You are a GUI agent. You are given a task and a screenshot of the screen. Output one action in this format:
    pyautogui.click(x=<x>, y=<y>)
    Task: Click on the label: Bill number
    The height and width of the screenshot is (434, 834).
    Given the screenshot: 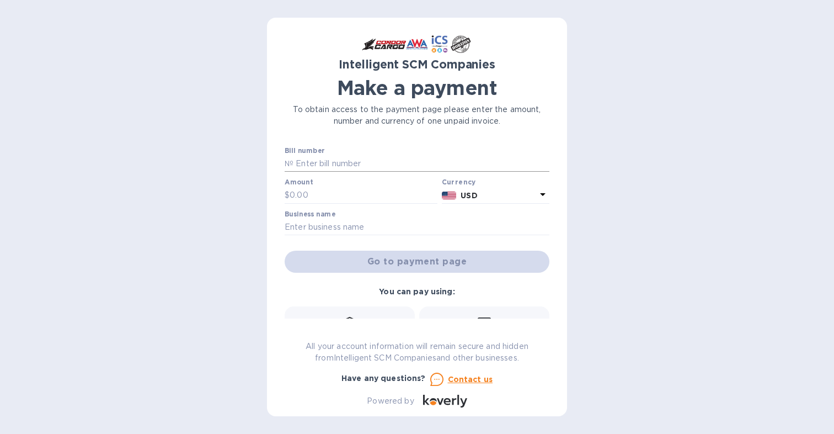 What is the action you would take?
    pyautogui.click(x=305, y=151)
    